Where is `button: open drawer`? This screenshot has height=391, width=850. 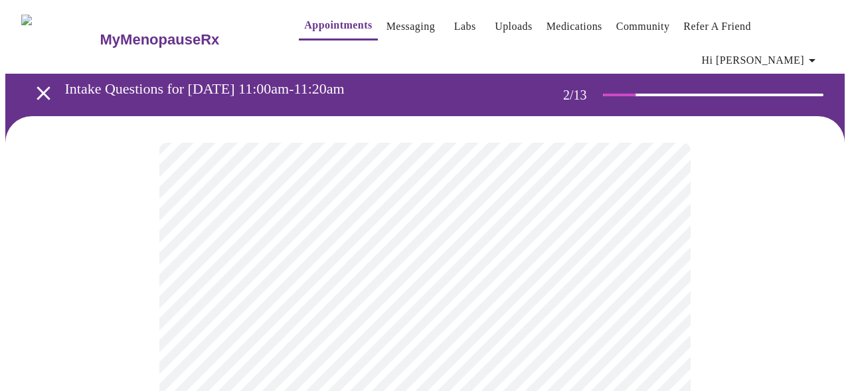
button: open drawer is located at coordinates (43, 93).